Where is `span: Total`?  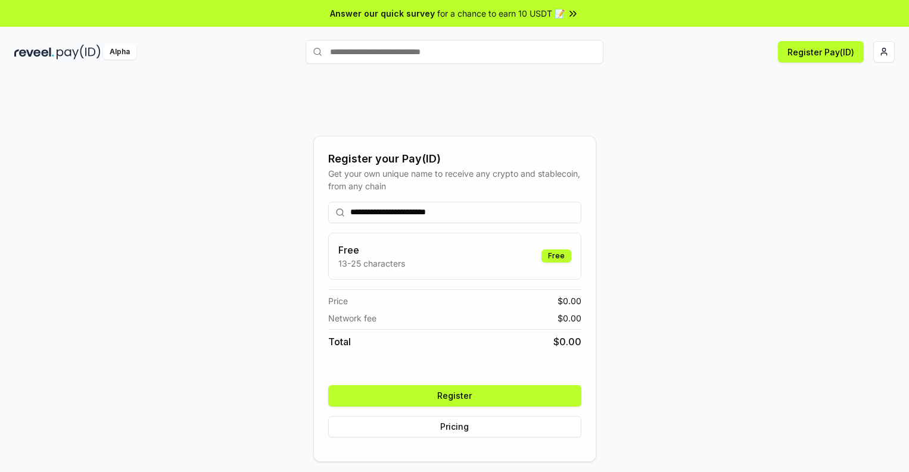 span: Total is located at coordinates (339, 342).